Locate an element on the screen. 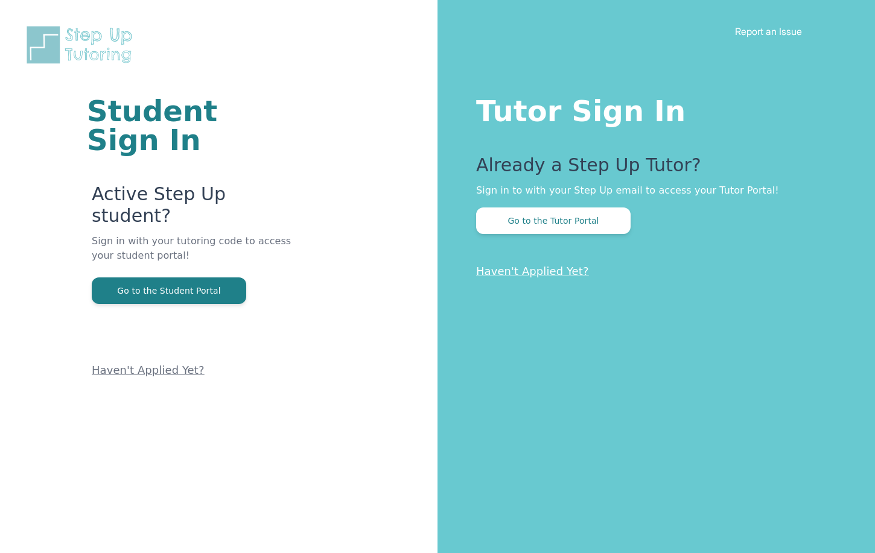  p: Already a Step Up Tutor? is located at coordinates (651, 169).